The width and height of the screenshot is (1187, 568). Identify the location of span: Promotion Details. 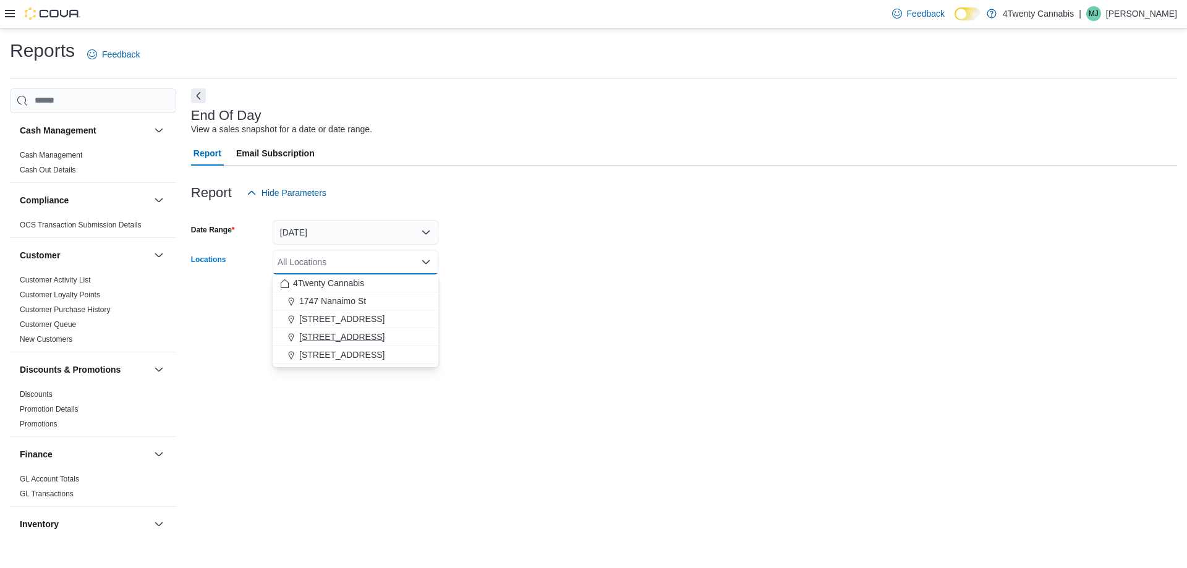
(49, 409).